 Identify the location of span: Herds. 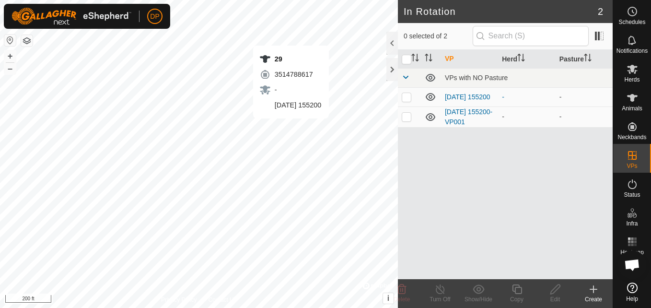
(632, 80).